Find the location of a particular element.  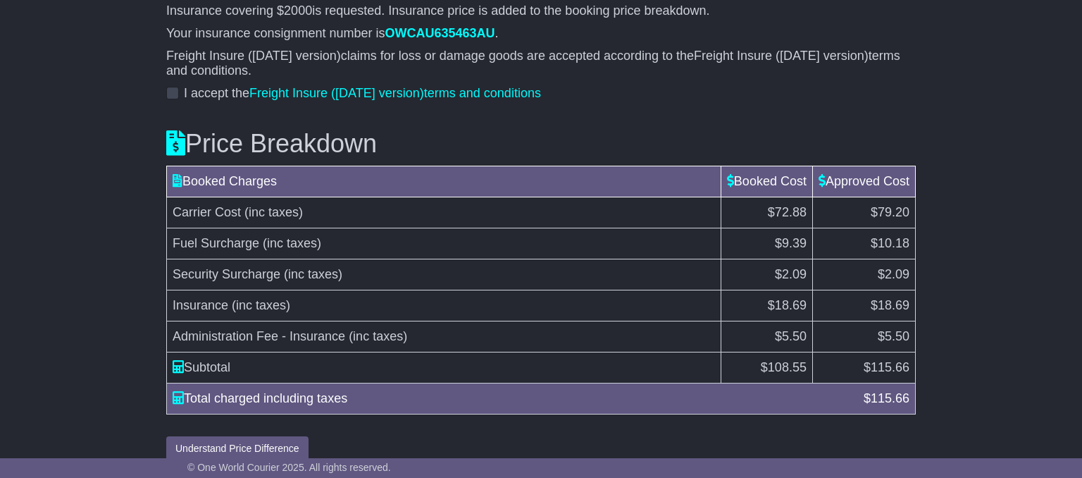

span: Insurance is located at coordinates (200, 305).